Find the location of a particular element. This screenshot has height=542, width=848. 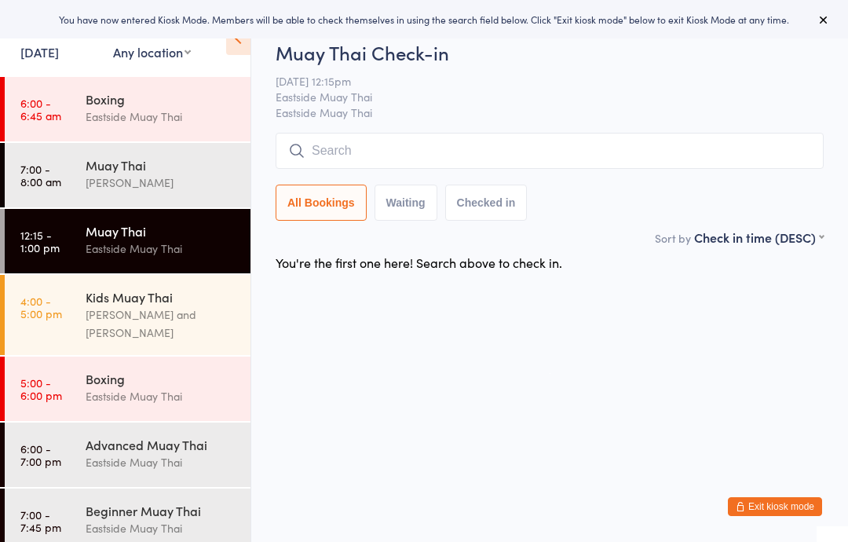

div: Any location is located at coordinates (151, 52).